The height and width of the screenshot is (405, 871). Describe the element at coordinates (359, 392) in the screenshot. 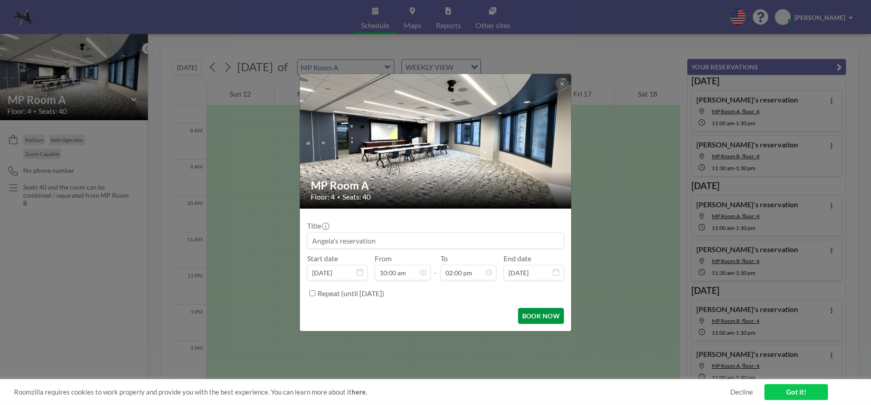

I see `a: here.` at that location.